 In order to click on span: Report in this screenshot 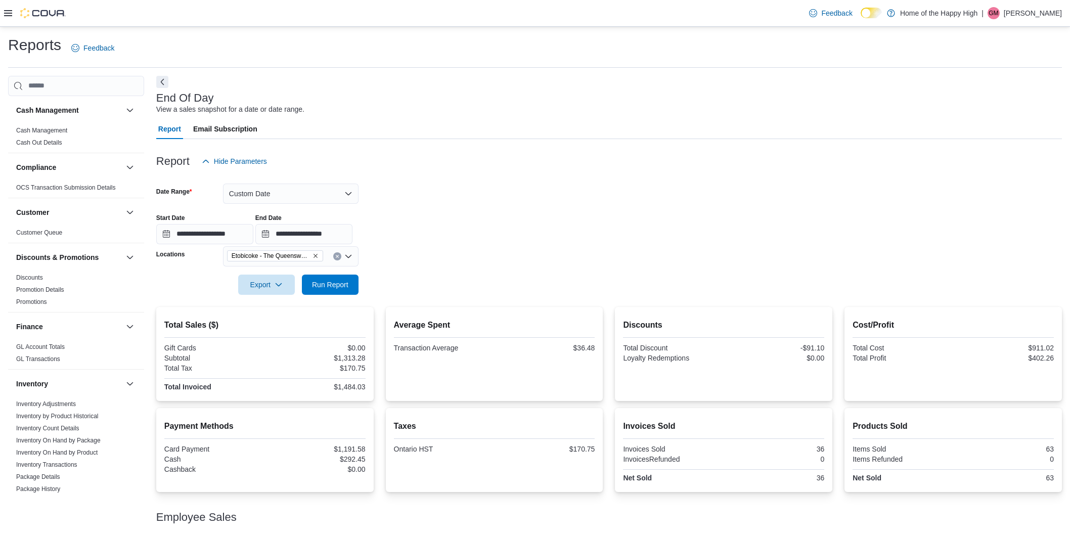, I will do `click(169, 129)`.